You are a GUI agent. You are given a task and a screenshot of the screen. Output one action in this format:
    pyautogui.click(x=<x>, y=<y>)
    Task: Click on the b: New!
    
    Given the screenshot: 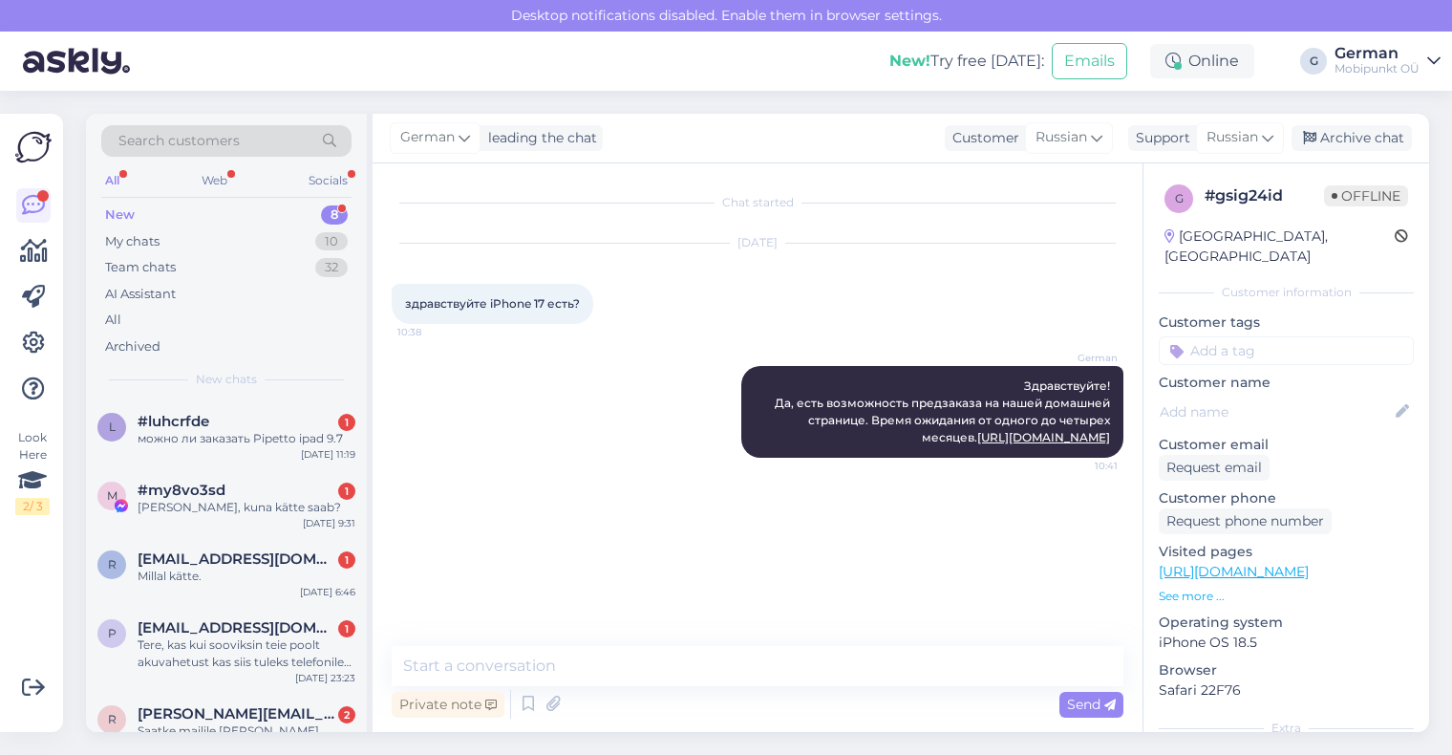 What is the action you would take?
    pyautogui.click(x=909, y=60)
    